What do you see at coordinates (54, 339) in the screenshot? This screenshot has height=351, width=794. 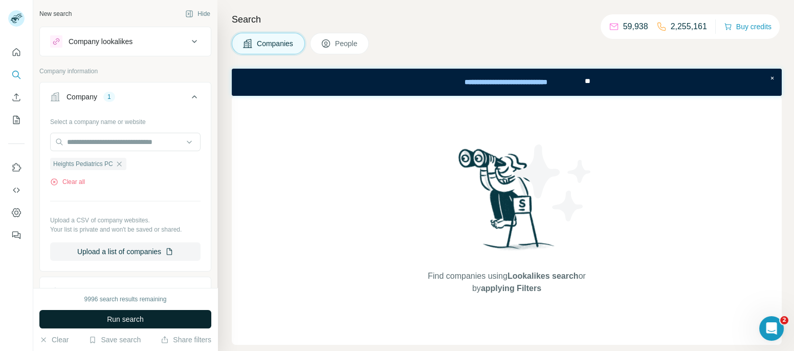 I see `button: Clear` at bounding box center [54, 339].